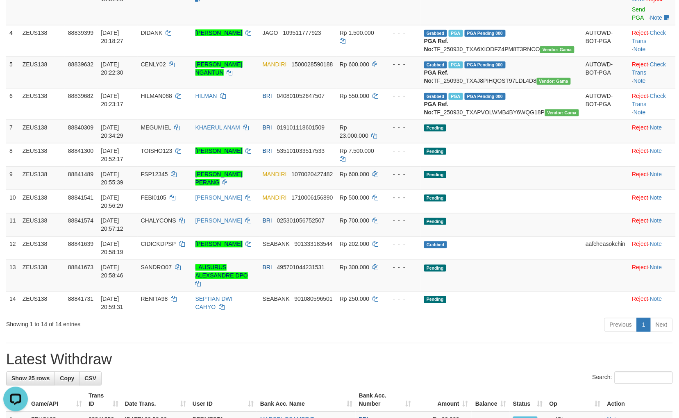  What do you see at coordinates (644, 325) in the screenshot?
I see `a: 1` at bounding box center [644, 325].